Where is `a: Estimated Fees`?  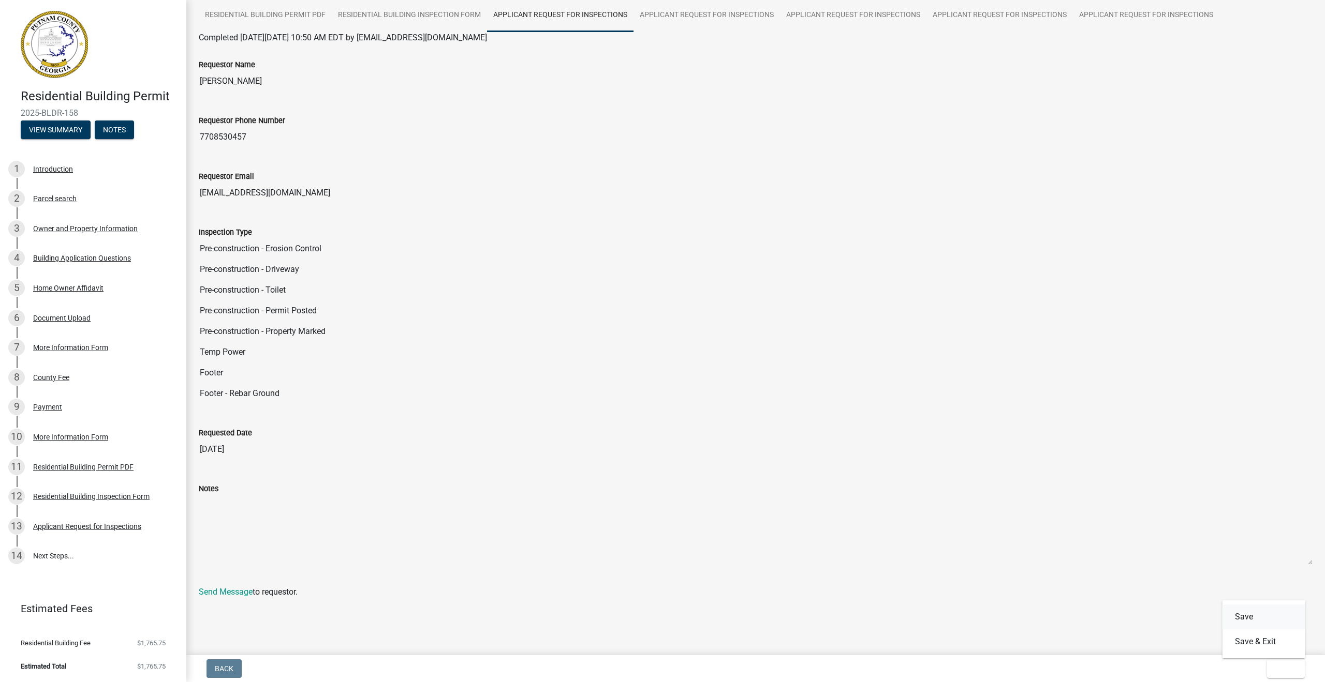
a: Estimated Fees is located at coordinates (89, 609).